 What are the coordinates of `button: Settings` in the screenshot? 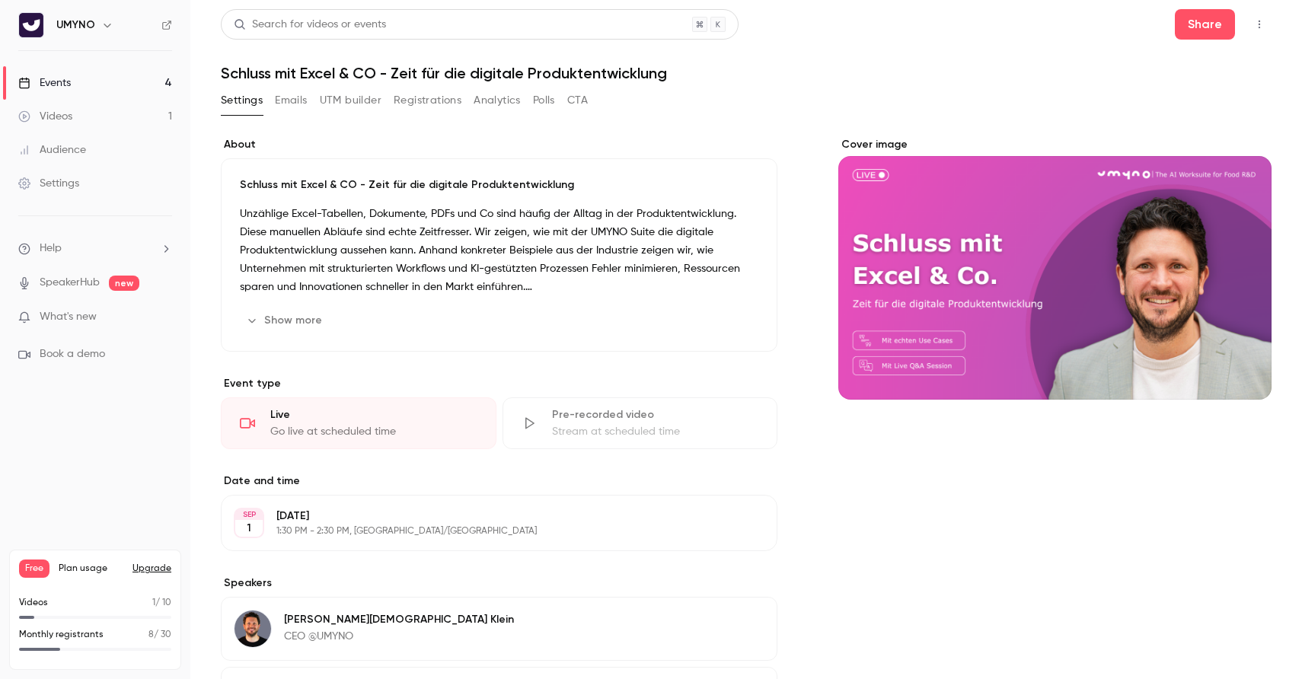 It's located at (241, 101).